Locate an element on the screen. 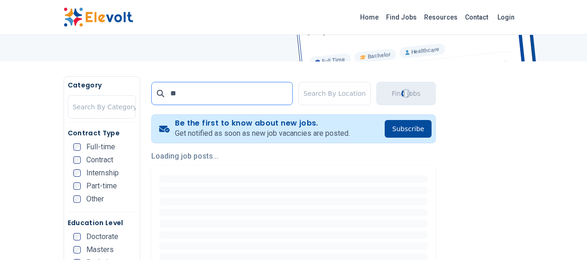 Image resolution: width=587 pixels, height=260 pixels. input: Doctorate is located at coordinates (77, 236).